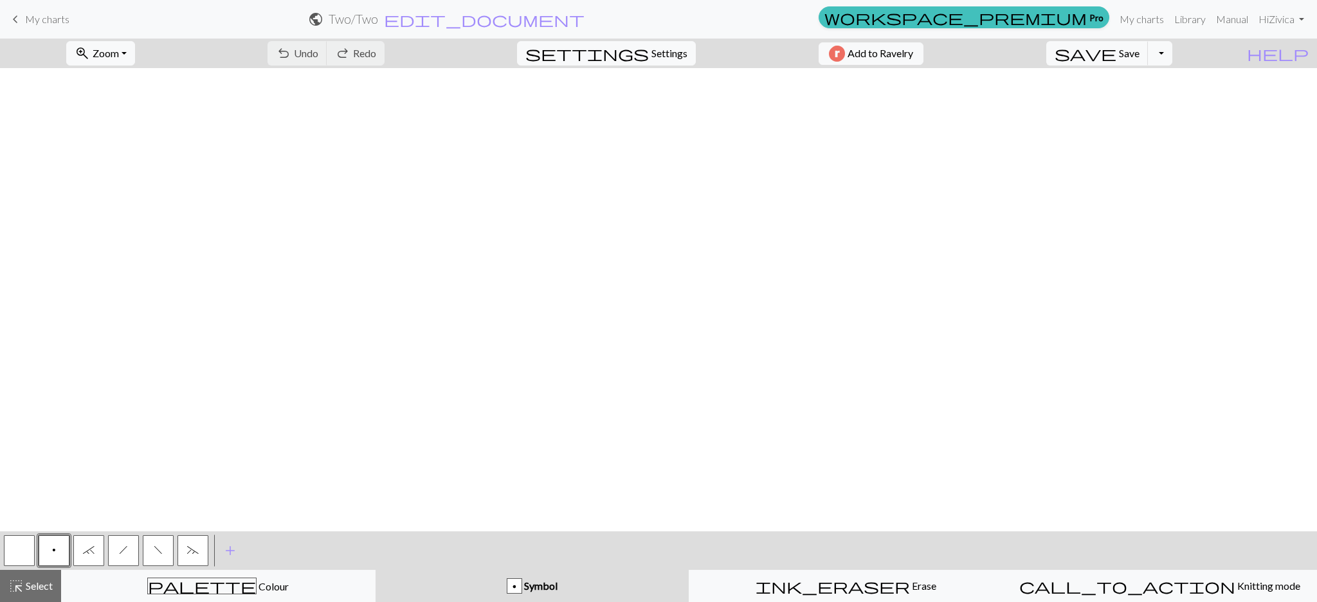 Image resolution: width=1317 pixels, height=602 pixels. I want to click on span: workspace_premium, so click(955, 17).